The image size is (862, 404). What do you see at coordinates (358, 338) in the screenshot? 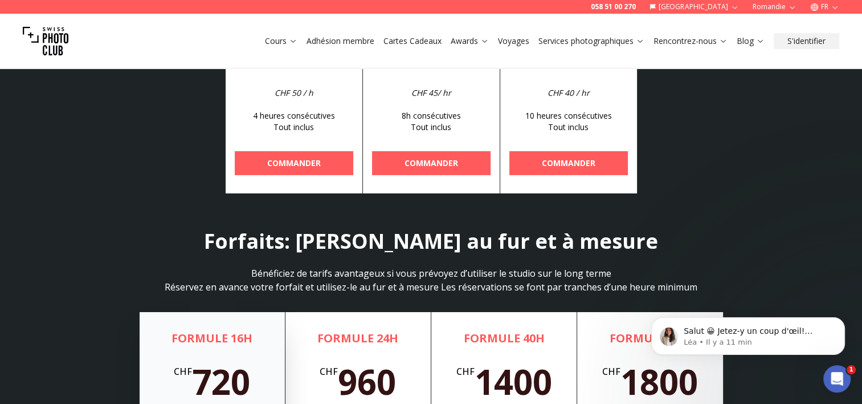
I see `h4: FORMULE 24H` at bounding box center [358, 338].